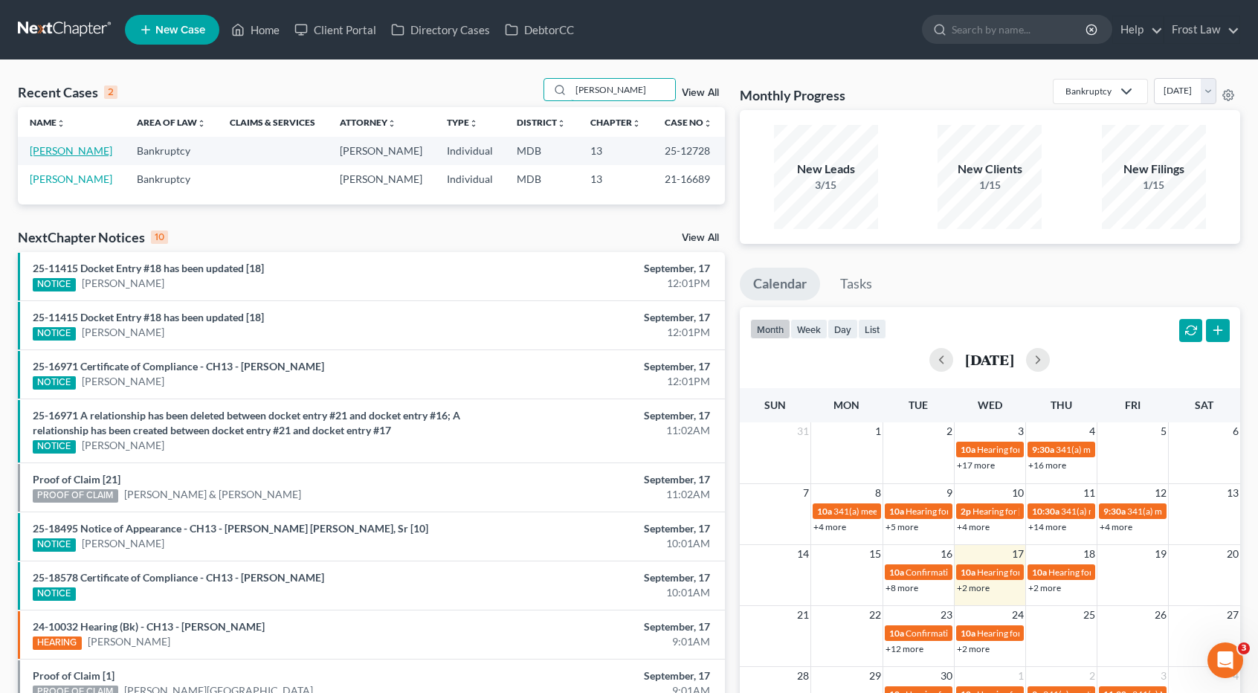 The width and height of the screenshot is (1258, 693). What do you see at coordinates (273, 122) in the screenshot?
I see `th: Claims & Services` at bounding box center [273, 122].